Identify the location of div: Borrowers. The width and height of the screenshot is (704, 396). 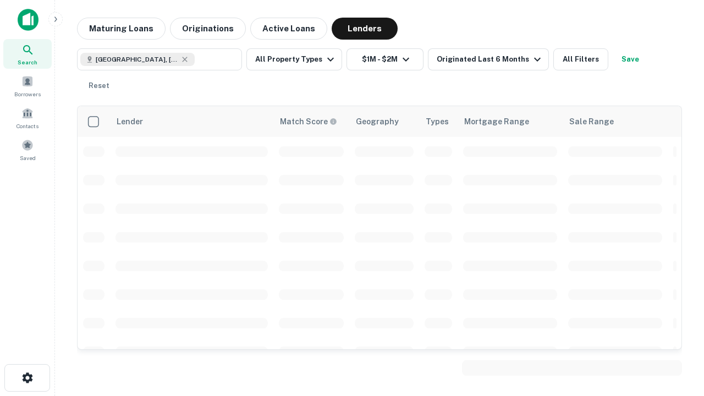
(28, 86).